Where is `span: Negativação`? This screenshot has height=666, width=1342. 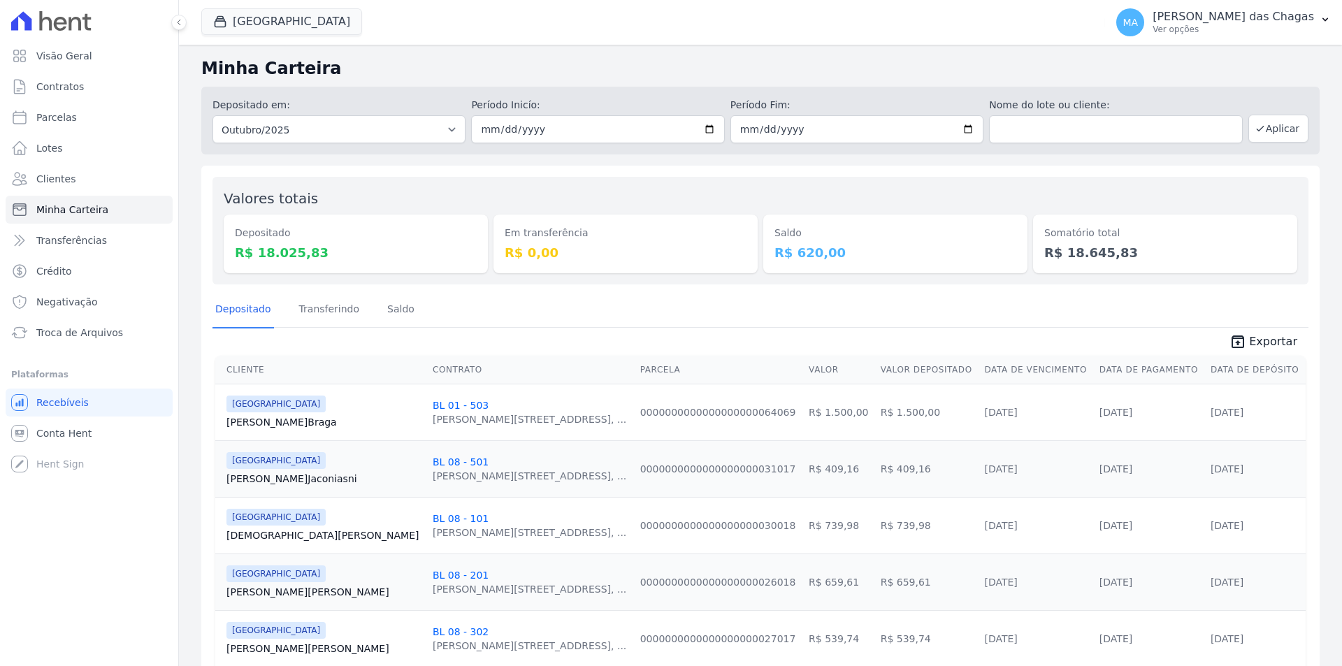 span: Negativação is located at coordinates (67, 302).